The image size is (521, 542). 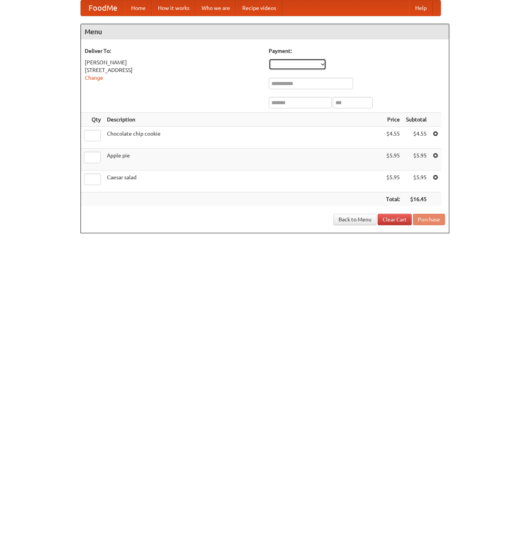 What do you see at coordinates (393, 199) in the screenshot?
I see `th: Total:` at bounding box center [393, 199].